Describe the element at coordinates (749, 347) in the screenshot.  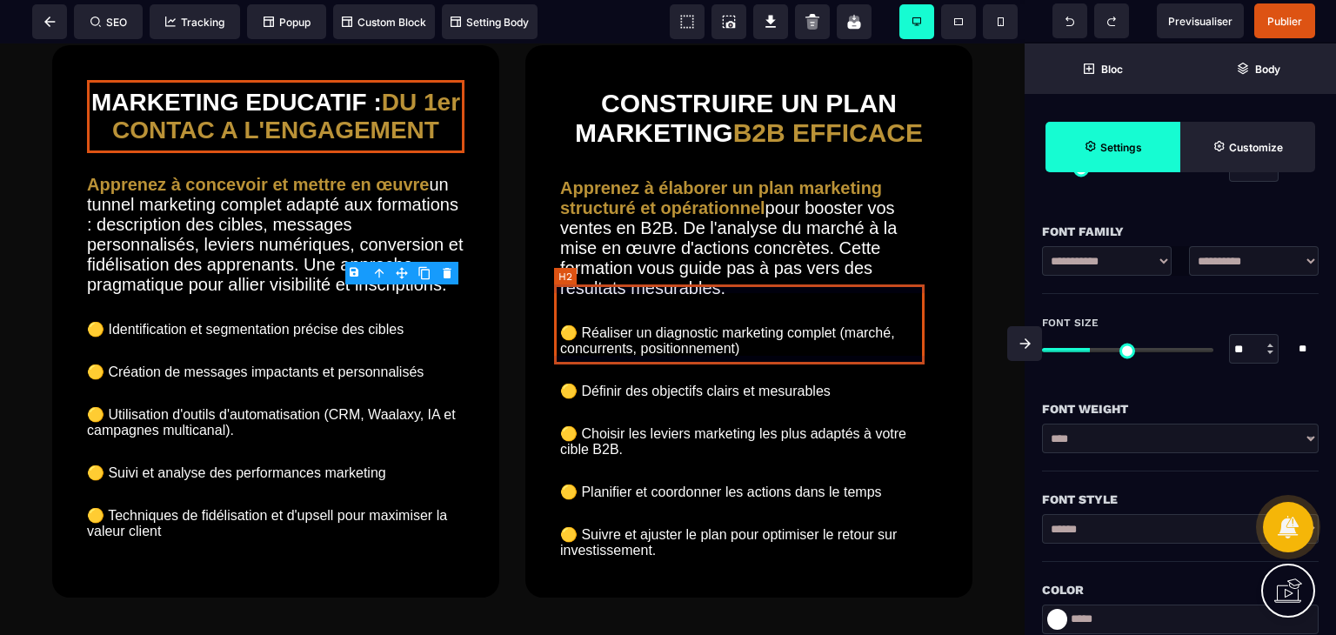
I see `text: 🟡 Définir des objectifs clairs et mesurables` at that location.